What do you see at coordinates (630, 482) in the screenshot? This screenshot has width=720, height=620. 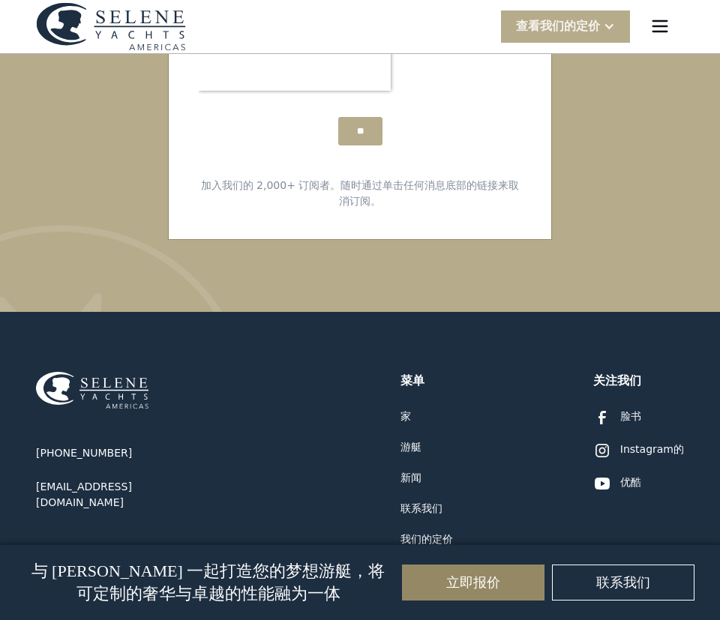 I see `div: 优酷` at bounding box center [630, 482].